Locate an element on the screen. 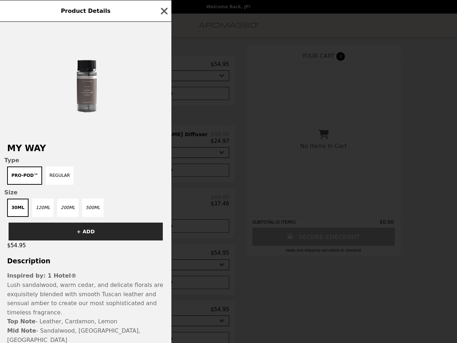 This screenshot has height=343, width=457. button: 200mL is located at coordinates (68, 207).